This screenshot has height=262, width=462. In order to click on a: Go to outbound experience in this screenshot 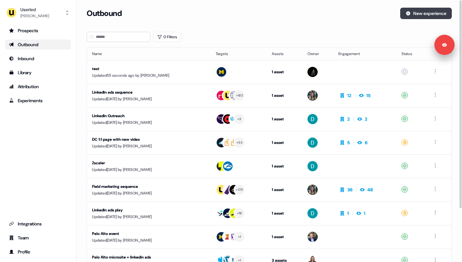, I will do `click(38, 45)`.